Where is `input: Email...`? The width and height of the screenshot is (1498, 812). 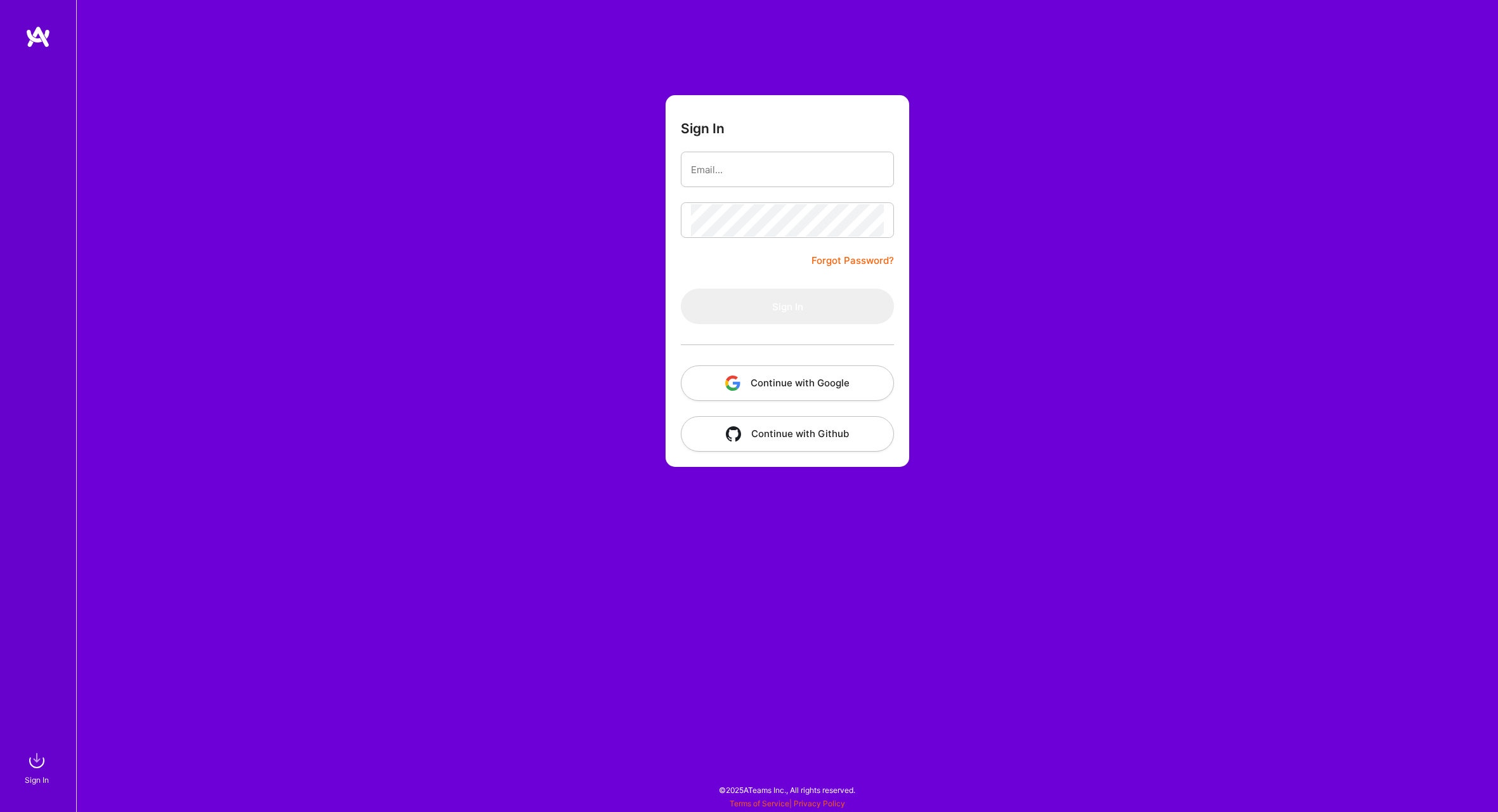
input: Email... is located at coordinates (788, 169).